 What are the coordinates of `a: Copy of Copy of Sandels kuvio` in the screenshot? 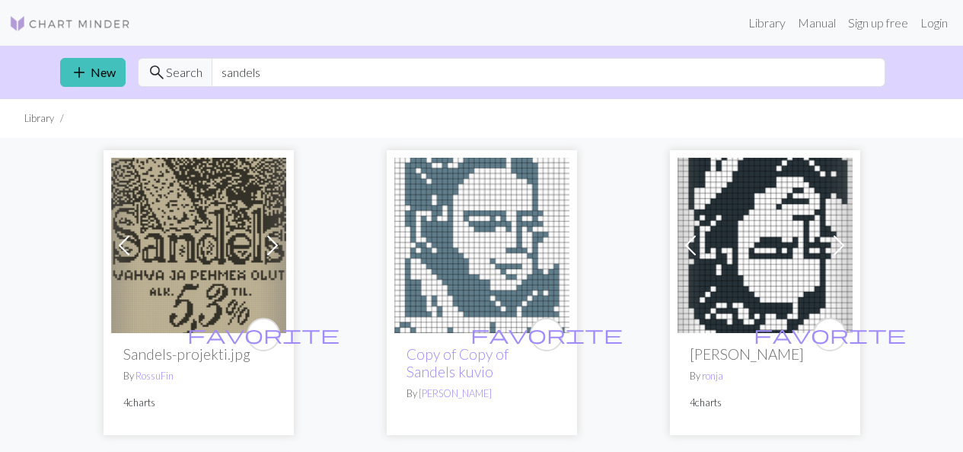 It's located at (458, 363).